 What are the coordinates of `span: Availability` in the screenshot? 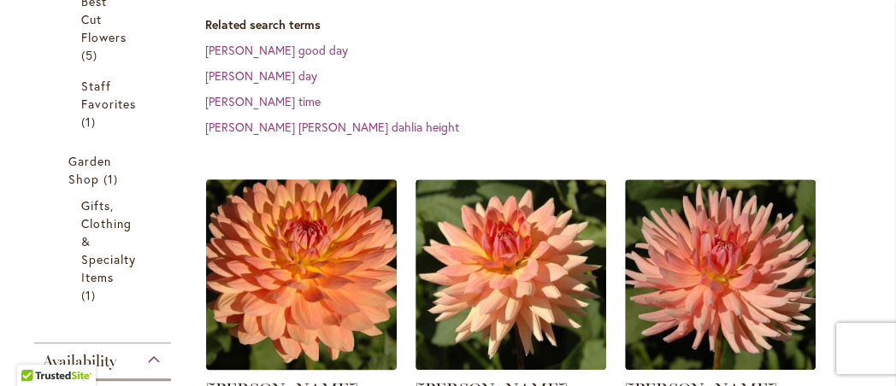 It's located at (79, 362).